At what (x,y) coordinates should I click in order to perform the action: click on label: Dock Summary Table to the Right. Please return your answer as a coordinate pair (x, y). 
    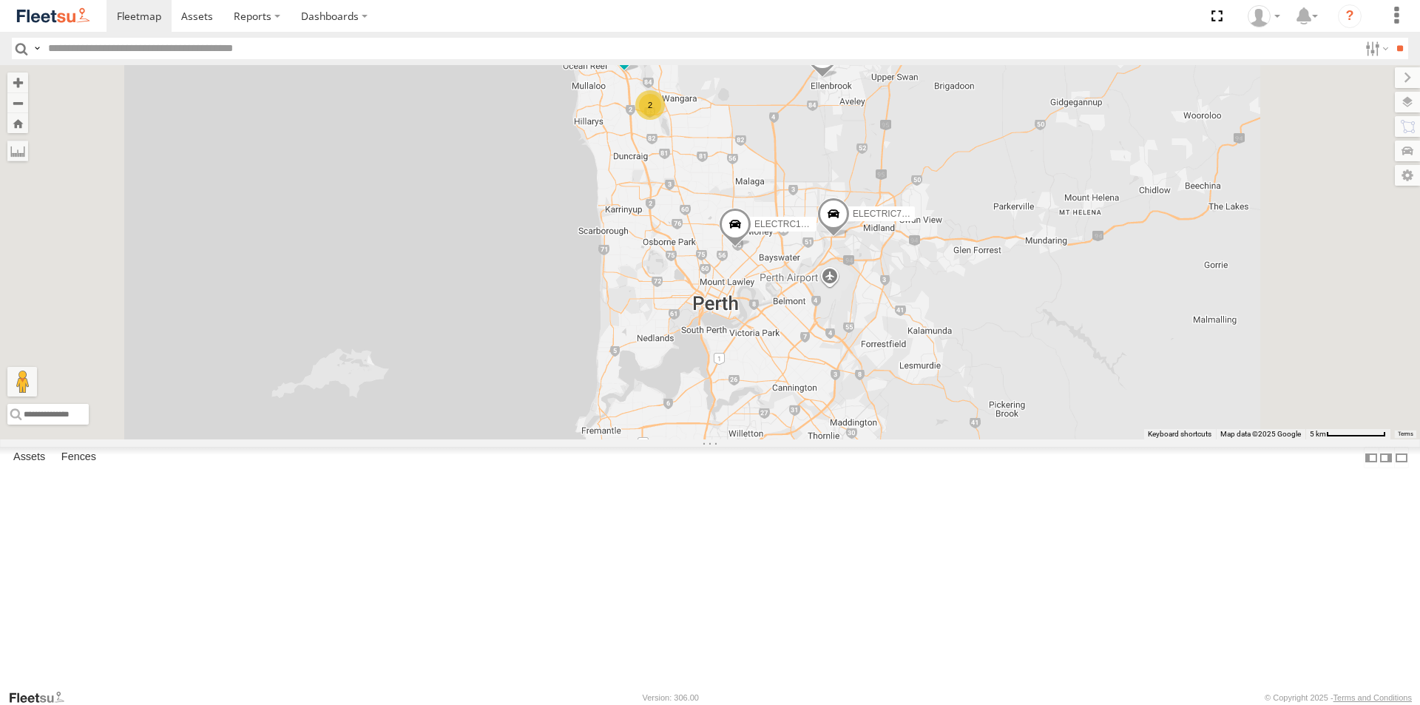
    Looking at the image, I should click on (1386, 457).